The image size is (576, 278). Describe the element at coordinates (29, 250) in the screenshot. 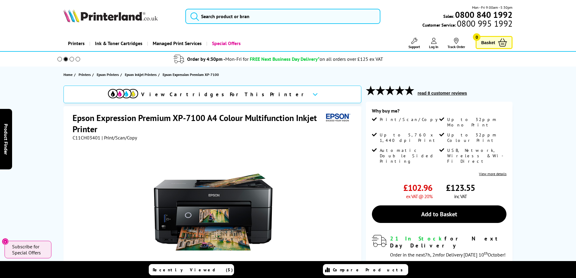

I see `span: Subscribe for Special Offers` at that location.